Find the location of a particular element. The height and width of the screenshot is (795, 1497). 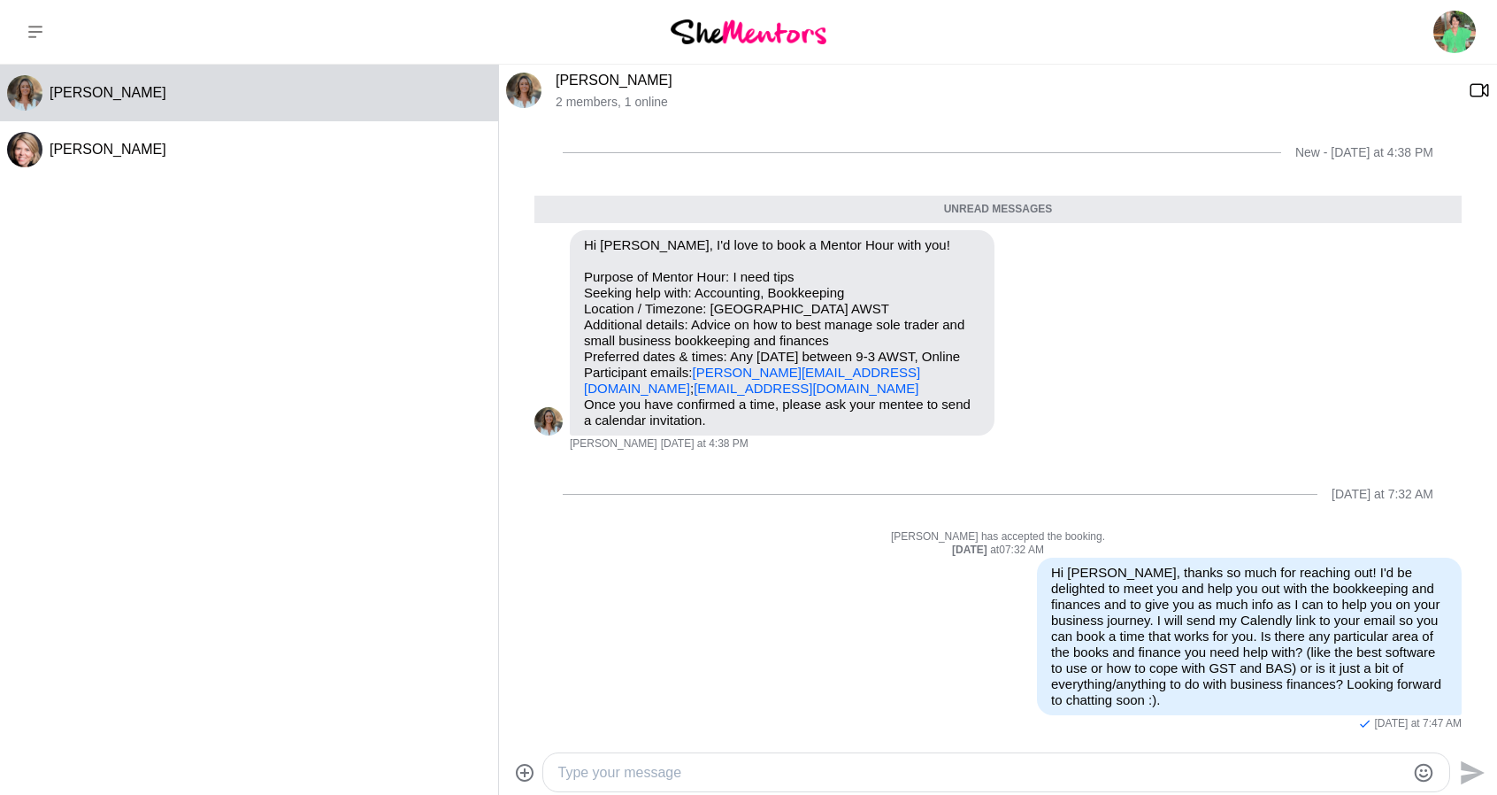

time: 2025-08-31T06:38:28.360Z is located at coordinates (704, 444).